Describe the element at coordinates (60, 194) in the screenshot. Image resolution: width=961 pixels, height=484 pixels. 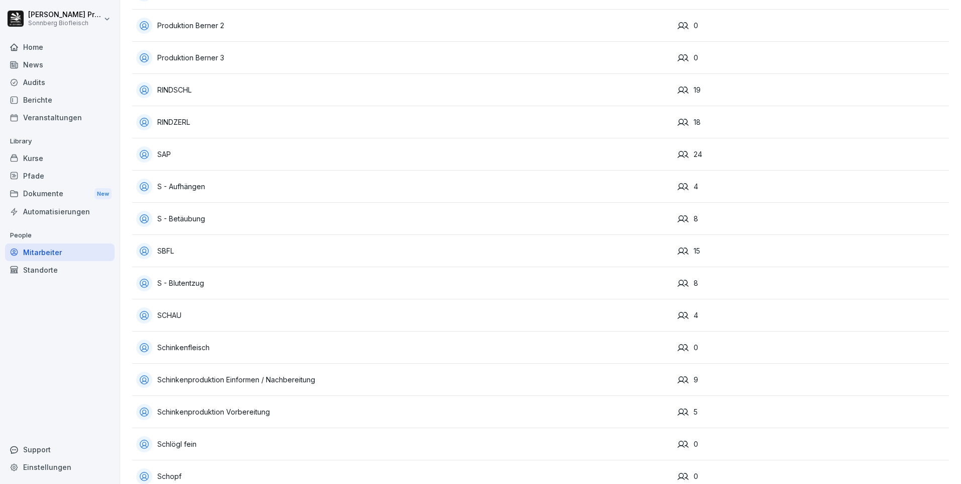
I see `div: Dokumente` at that location.